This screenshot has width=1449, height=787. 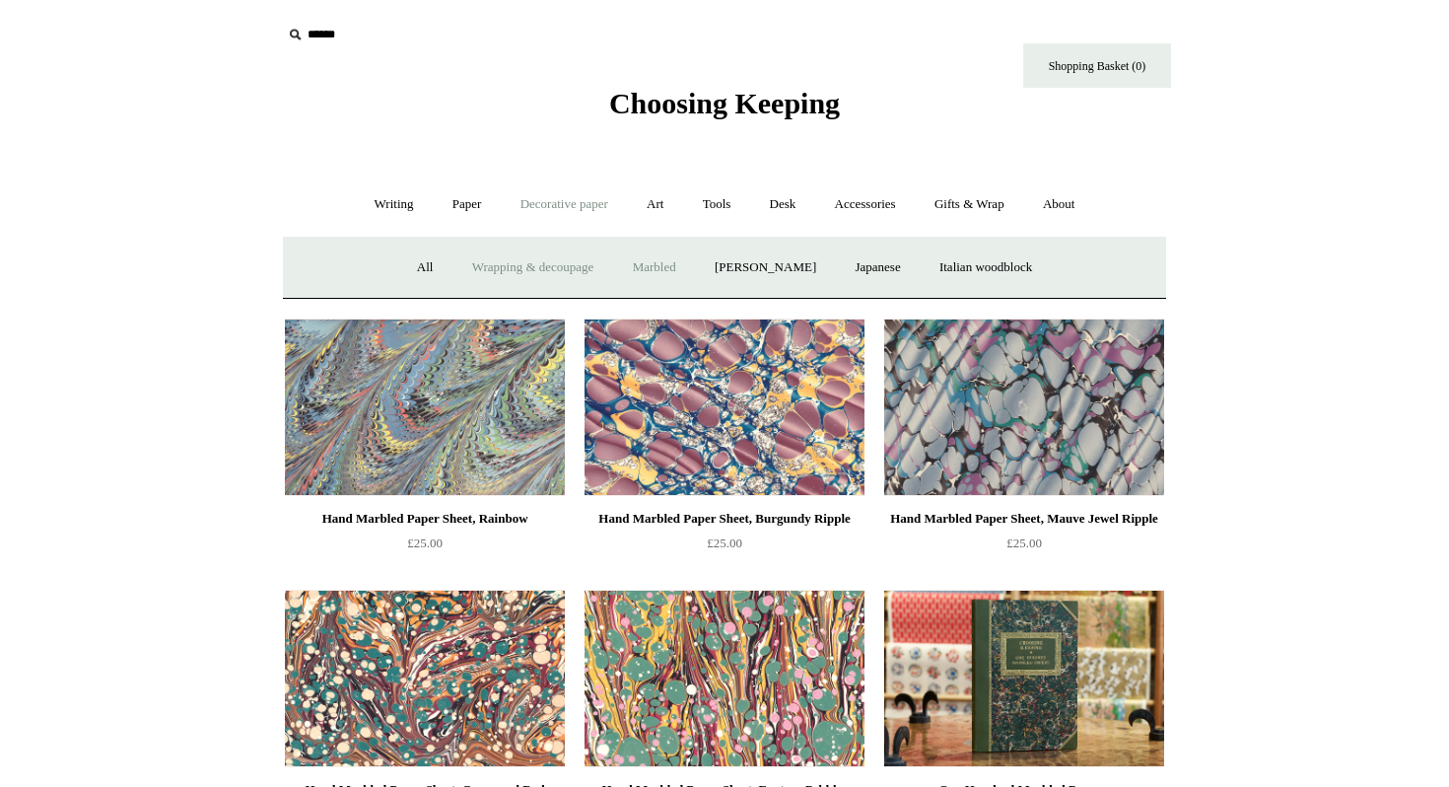 I want to click on div: Hand Marbled Paper Sheet, Mauve Jewel Ripple, so click(x=1024, y=518).